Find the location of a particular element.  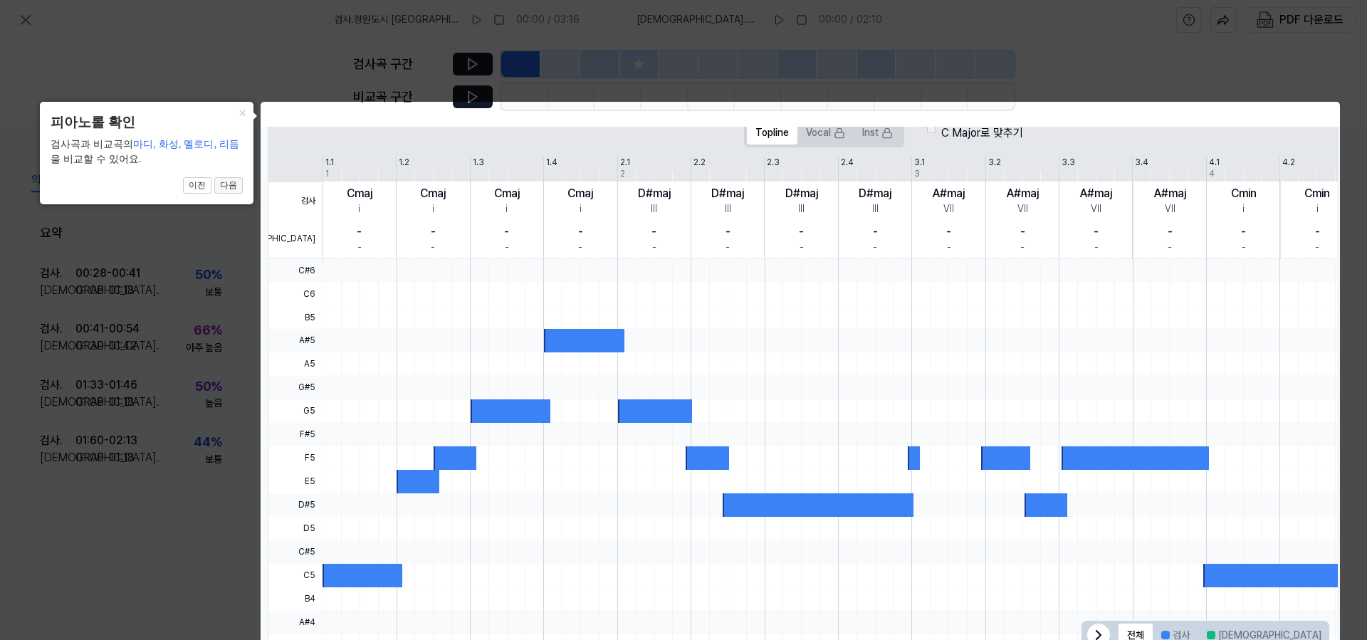

span: F#5 is located at coordinates (295, 434).